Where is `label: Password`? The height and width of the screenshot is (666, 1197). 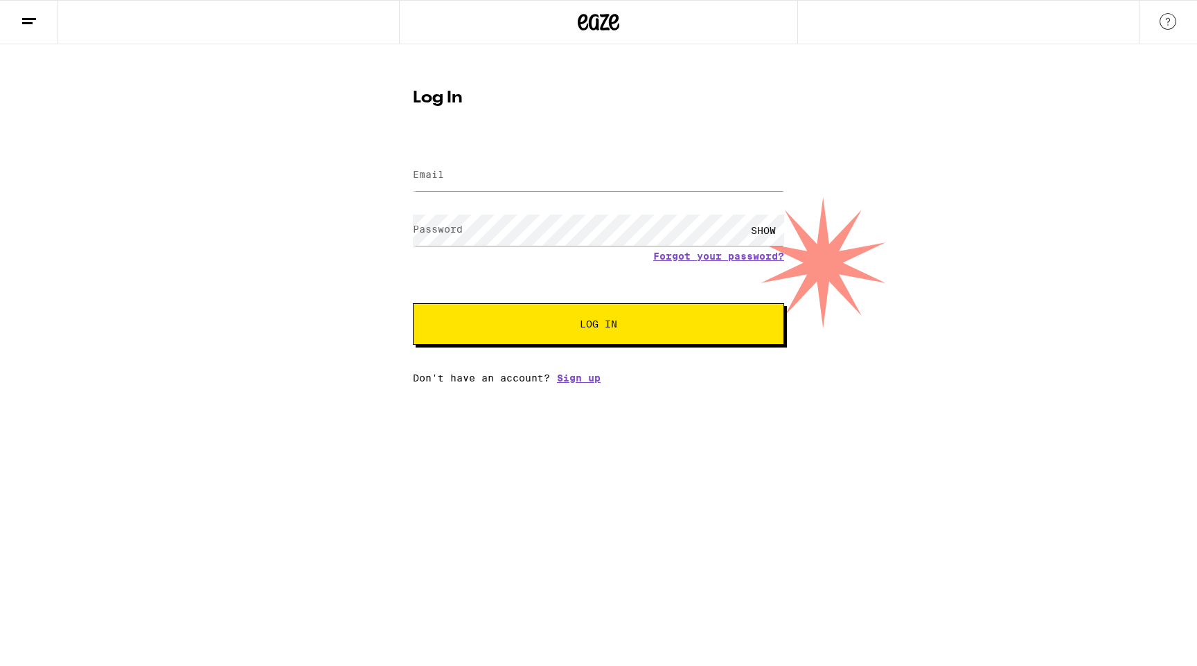
label: Password is located at coordinates (438, 229).